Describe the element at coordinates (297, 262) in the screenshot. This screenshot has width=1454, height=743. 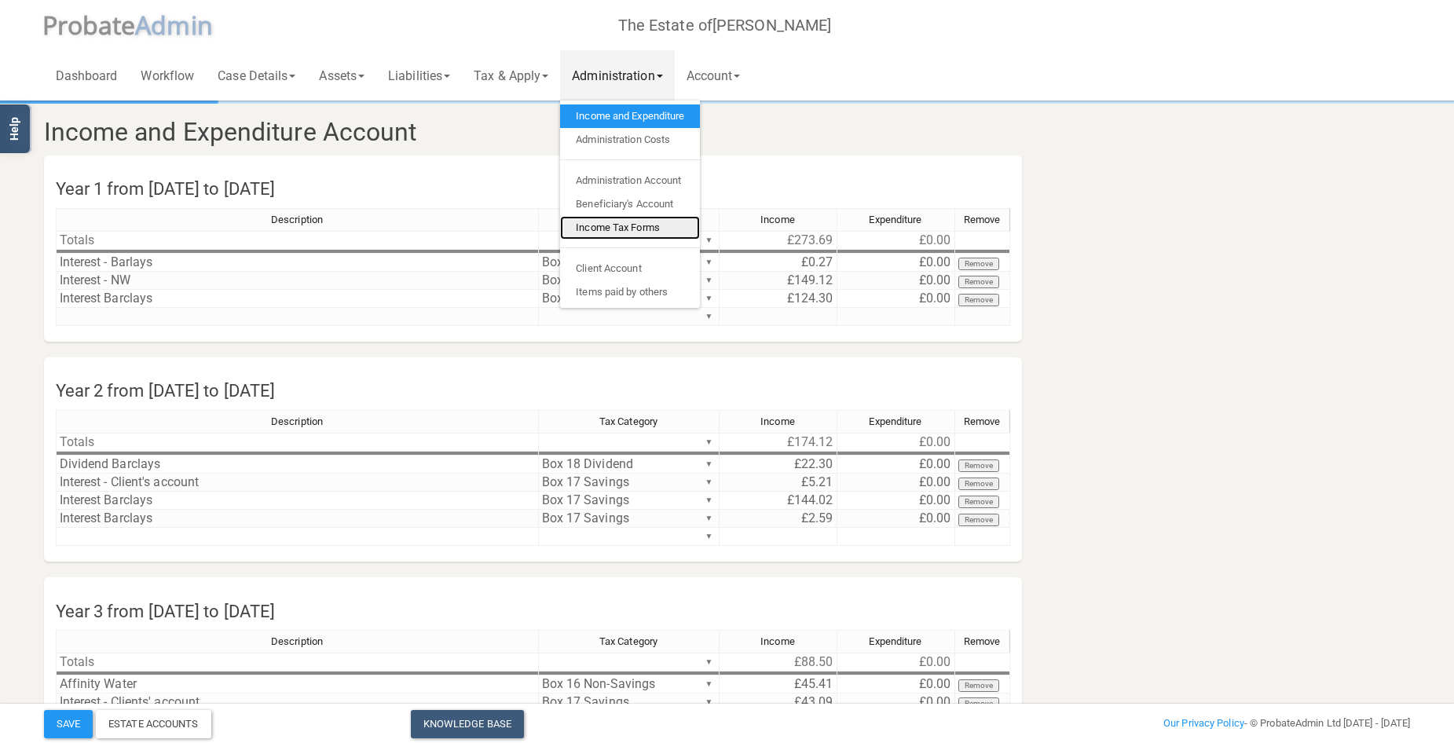
I see `td: Interest - Barlays` at that location.